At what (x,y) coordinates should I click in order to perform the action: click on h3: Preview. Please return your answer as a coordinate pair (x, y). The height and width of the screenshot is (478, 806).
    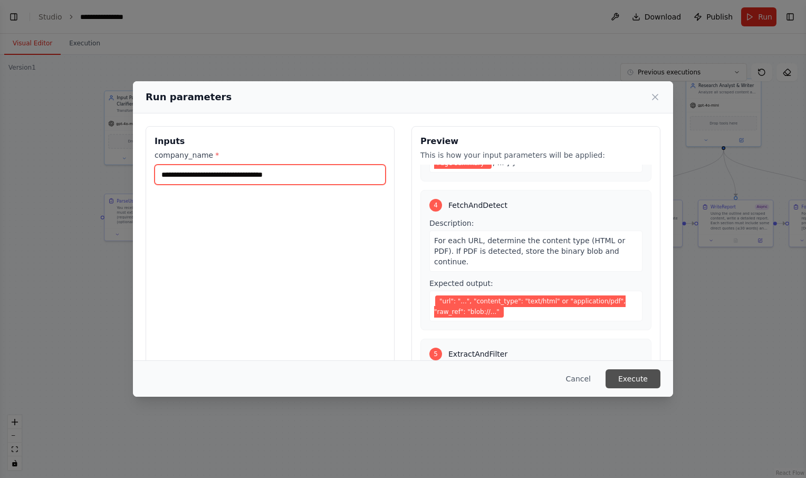
    Looking at the image, I should click on (536, 141).